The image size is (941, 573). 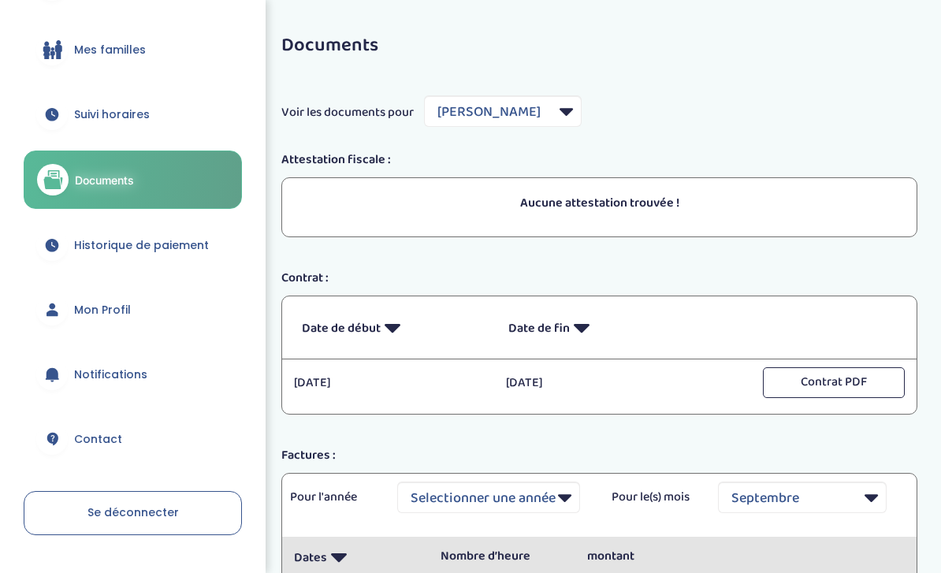 I want to click on p: Date de fin, so click(x=599, y=327).